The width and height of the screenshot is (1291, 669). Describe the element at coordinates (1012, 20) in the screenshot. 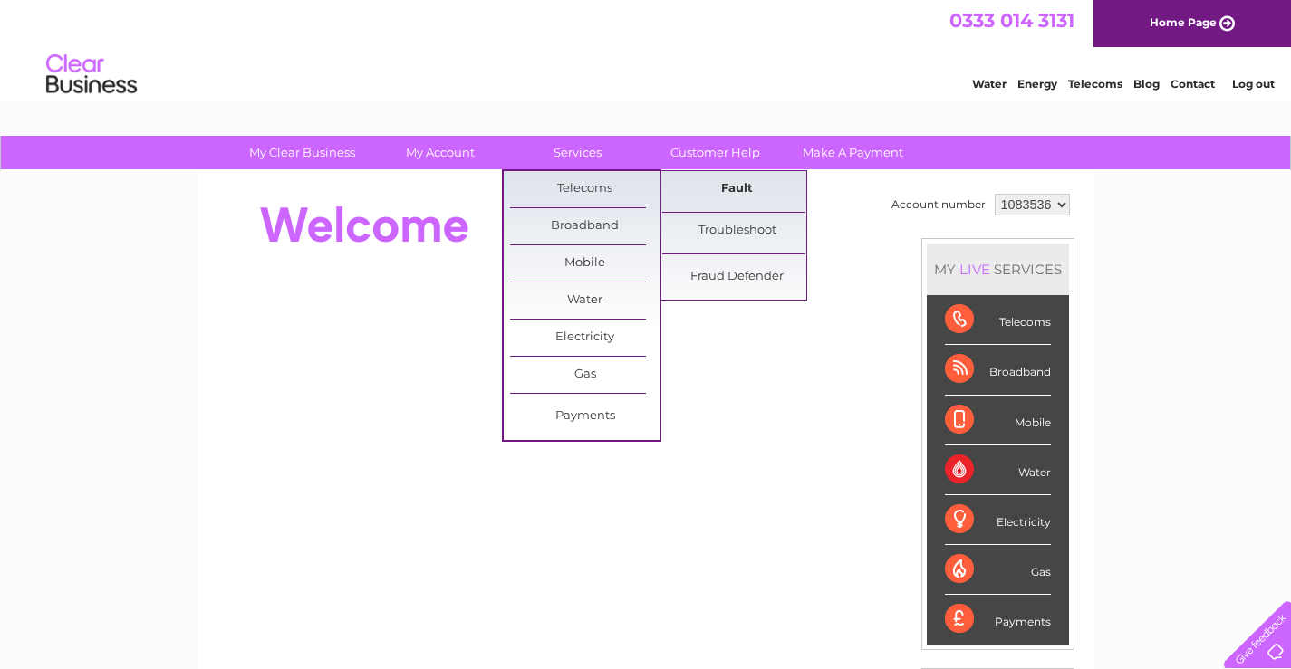

I see `a: 0333 014 3131` at that location.